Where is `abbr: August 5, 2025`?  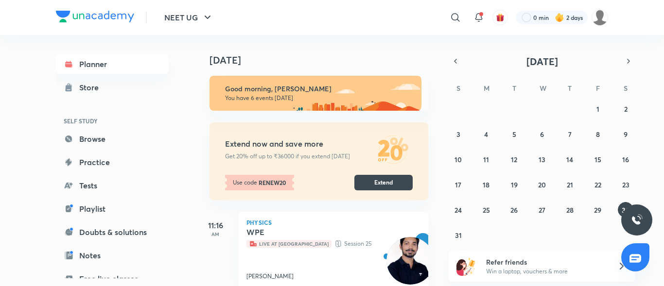
abbr: August 5, 2025 is located at coordinates (514, 134).